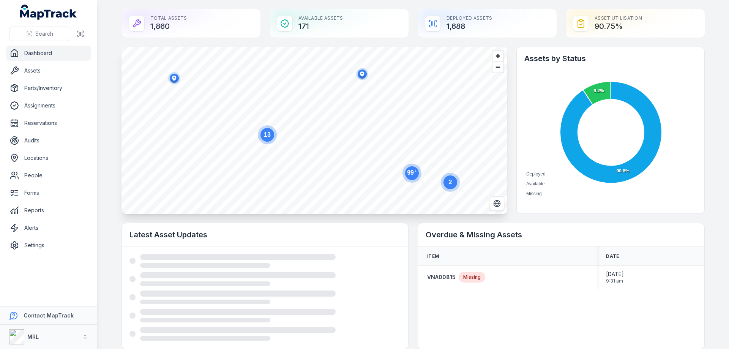  I want to click on span: Missing, so click(534, 194).